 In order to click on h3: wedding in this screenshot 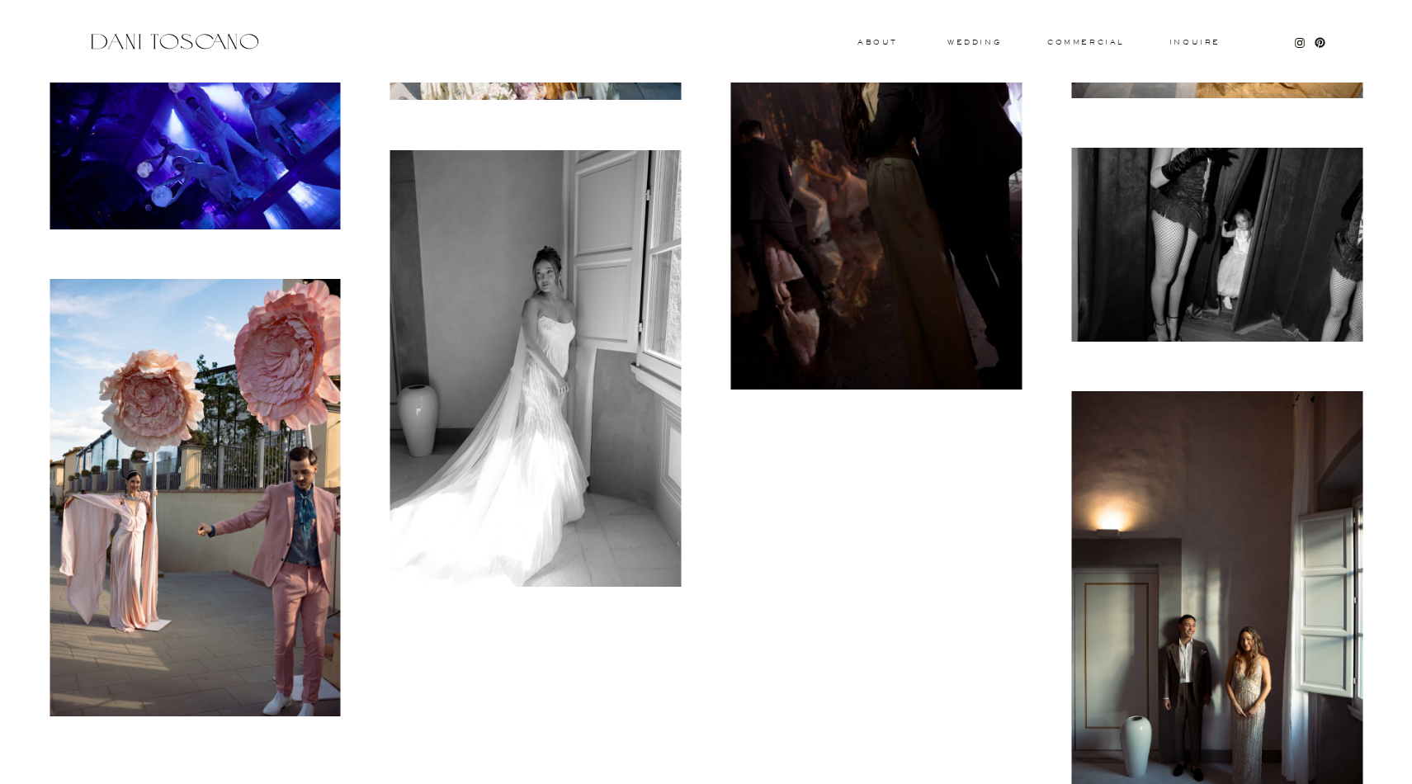, I will do `click(974, 41)`.